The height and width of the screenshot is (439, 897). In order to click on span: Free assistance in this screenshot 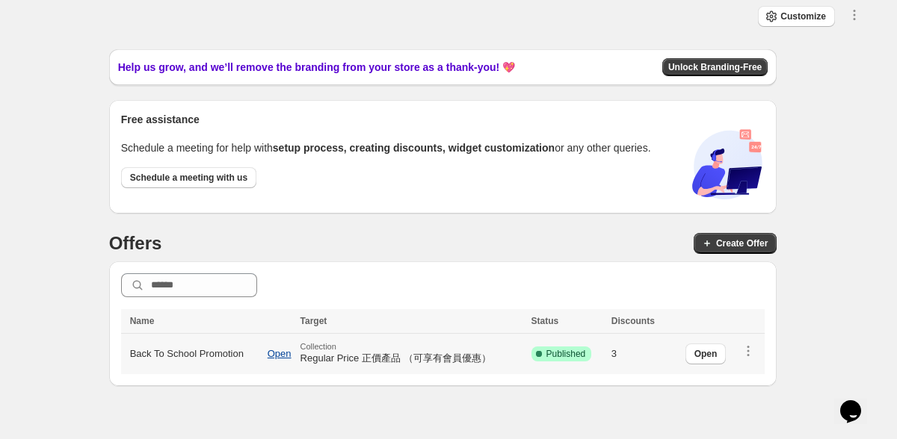, I will do `click(160, 120)`.